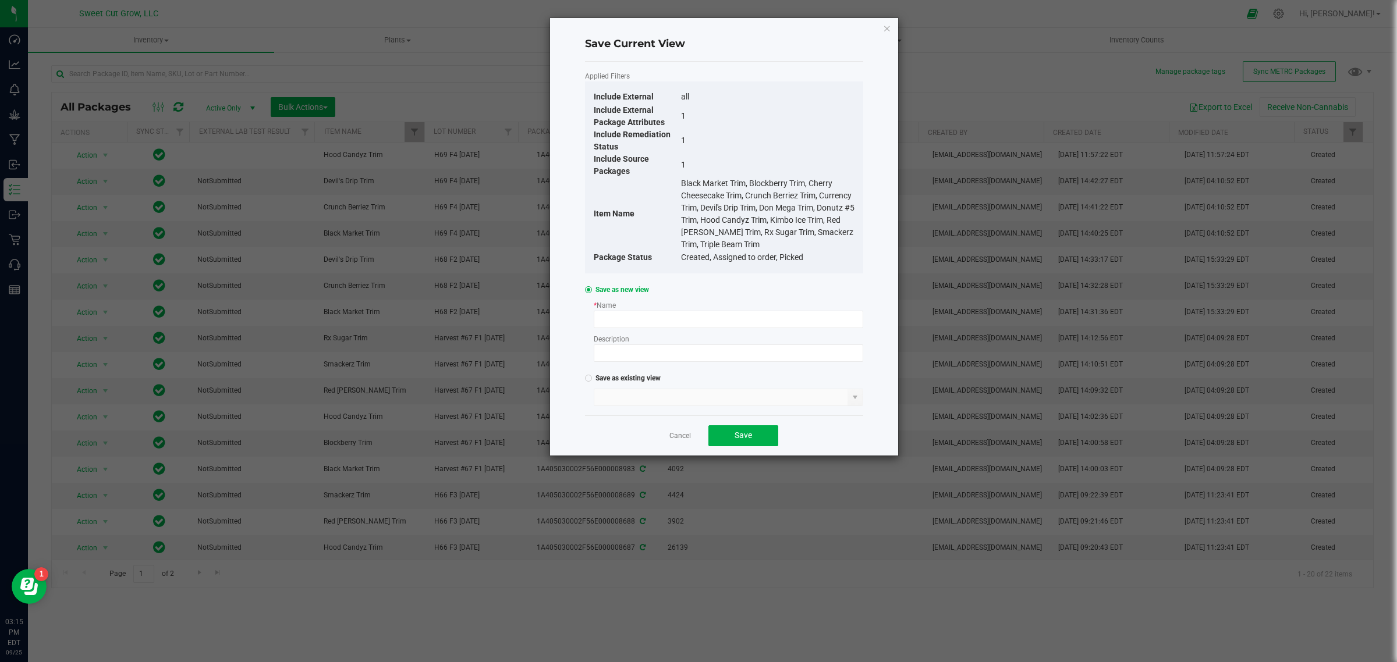  Describe the element at coordinates (743, 436) in the screenshot. I see `button: Save` at that location.